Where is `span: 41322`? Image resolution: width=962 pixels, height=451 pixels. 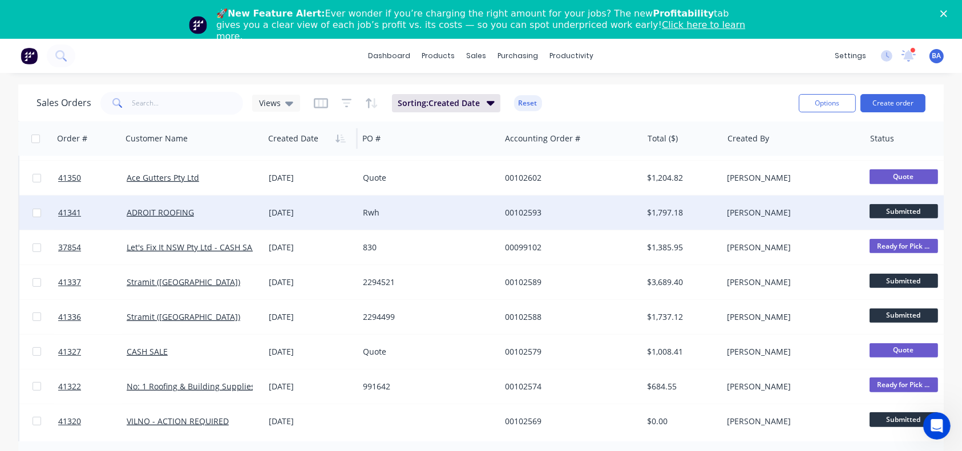 span: 41322 is located at coordinates (70, 387).